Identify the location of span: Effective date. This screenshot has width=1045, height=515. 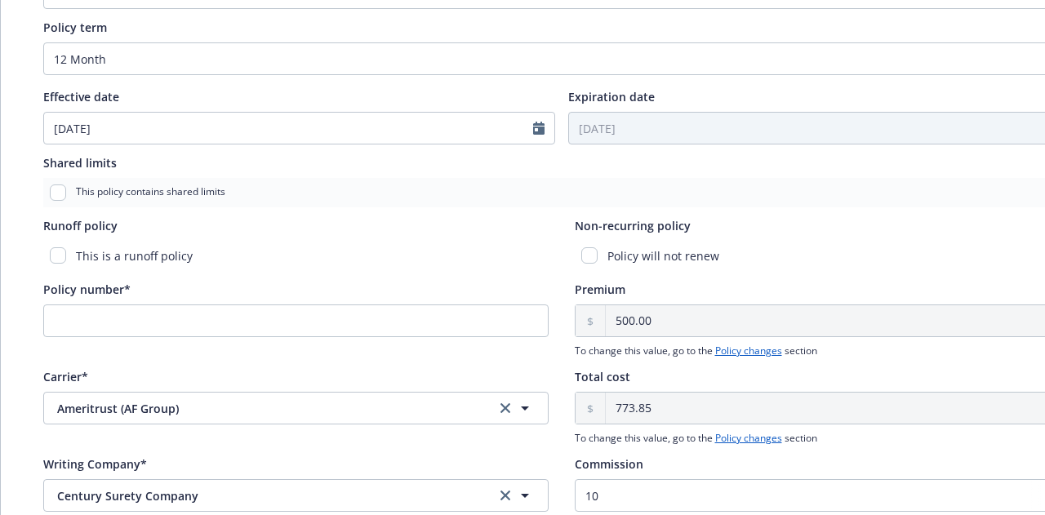
(81, 96).